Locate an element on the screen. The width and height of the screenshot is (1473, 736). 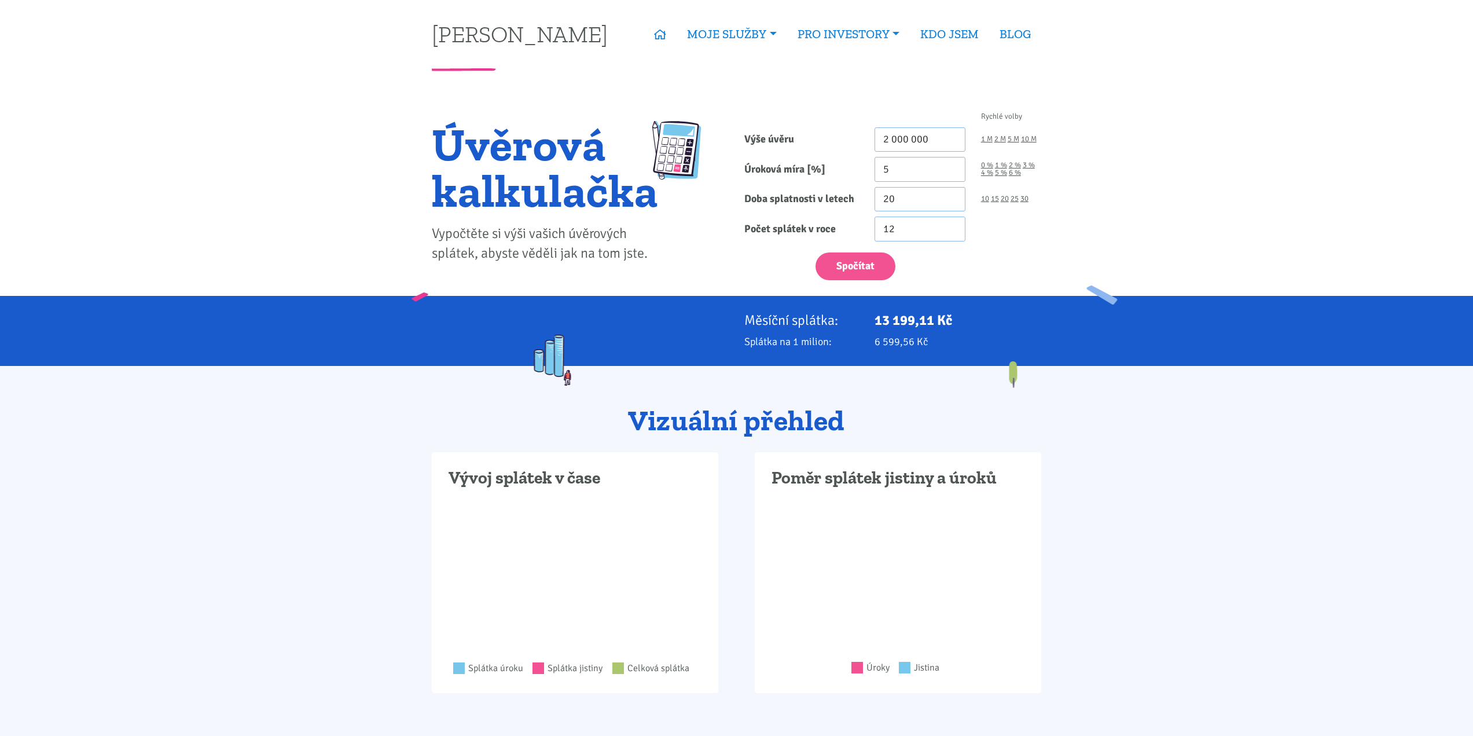
a: 15 is located at coordinates (995, 199).